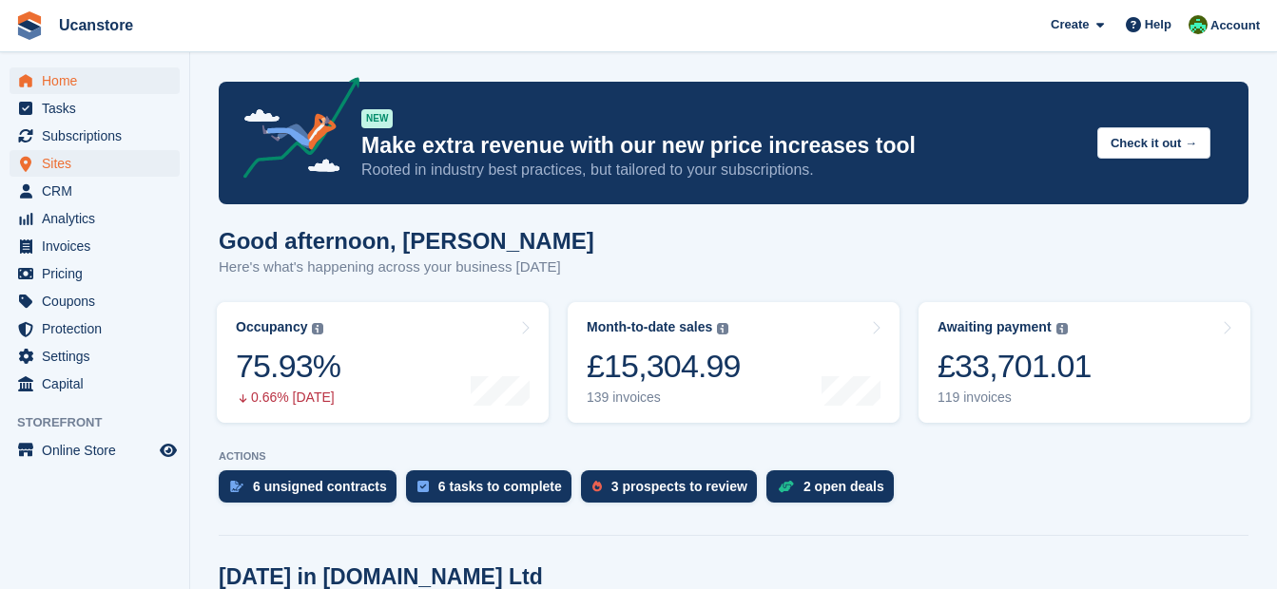 The image size is (1277, 589). I want to click on a: 6 unsigned contracts, so click(312, 492).